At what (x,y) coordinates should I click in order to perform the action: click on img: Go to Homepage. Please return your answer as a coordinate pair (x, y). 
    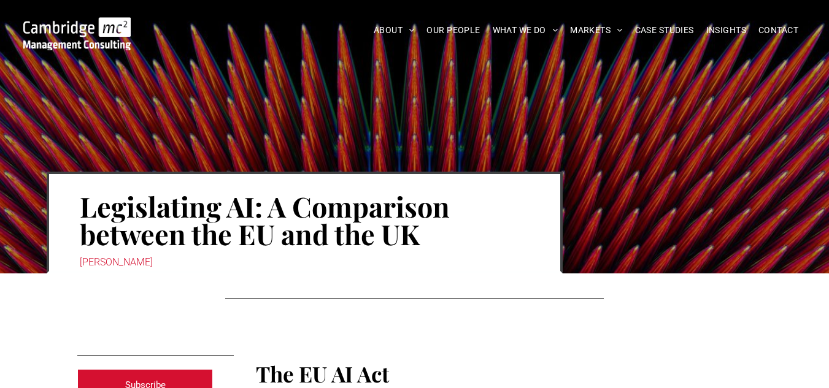
    Looking at the image, I should click on (77, 34).